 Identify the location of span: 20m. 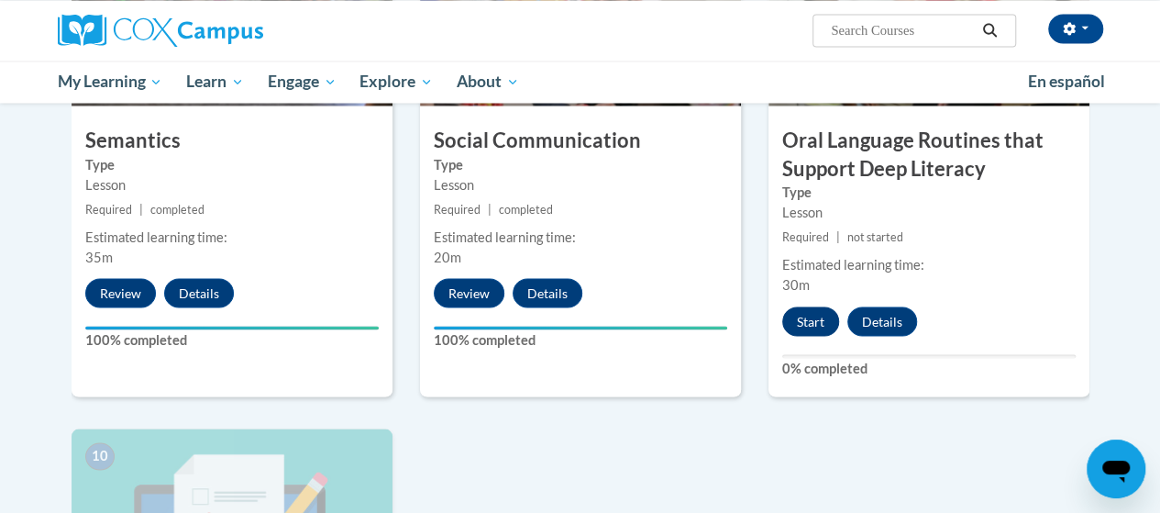
(448, 256).